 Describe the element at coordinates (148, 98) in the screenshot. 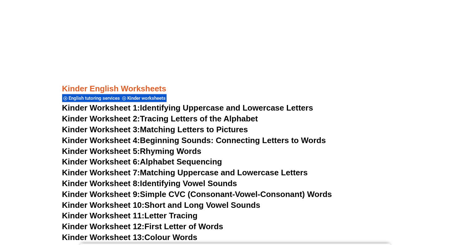

I see `span: Kinder worksheets` at that location.